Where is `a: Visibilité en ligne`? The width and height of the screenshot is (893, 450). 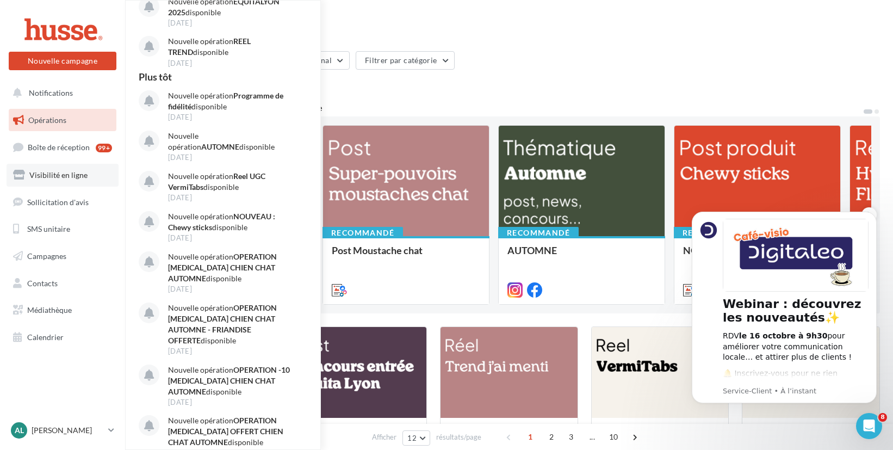
a: Visibilité en ligne is located at coordinates (63, 175).